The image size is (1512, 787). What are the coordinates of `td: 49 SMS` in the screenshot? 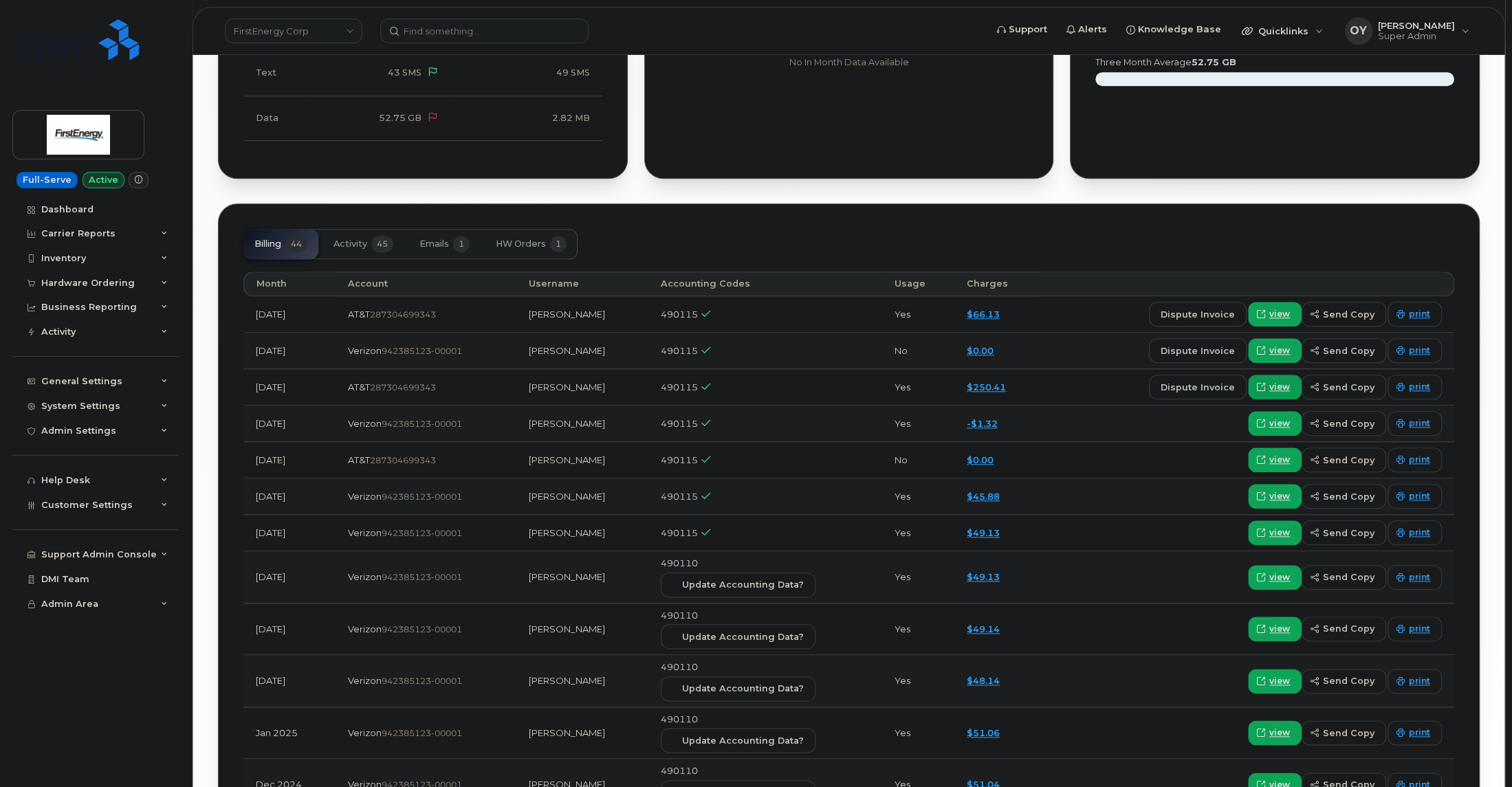 It's located at (526, 73).